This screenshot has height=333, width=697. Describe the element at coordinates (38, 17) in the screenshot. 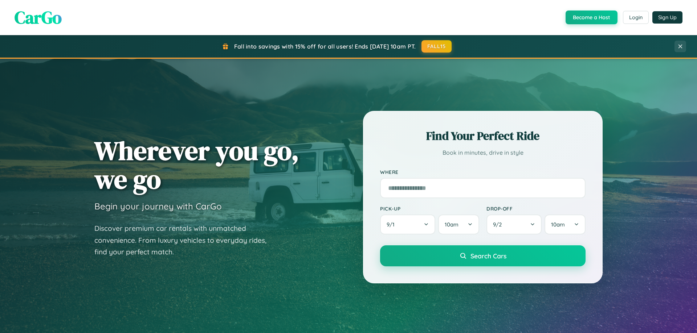

I see `span: CarGo` at that location.